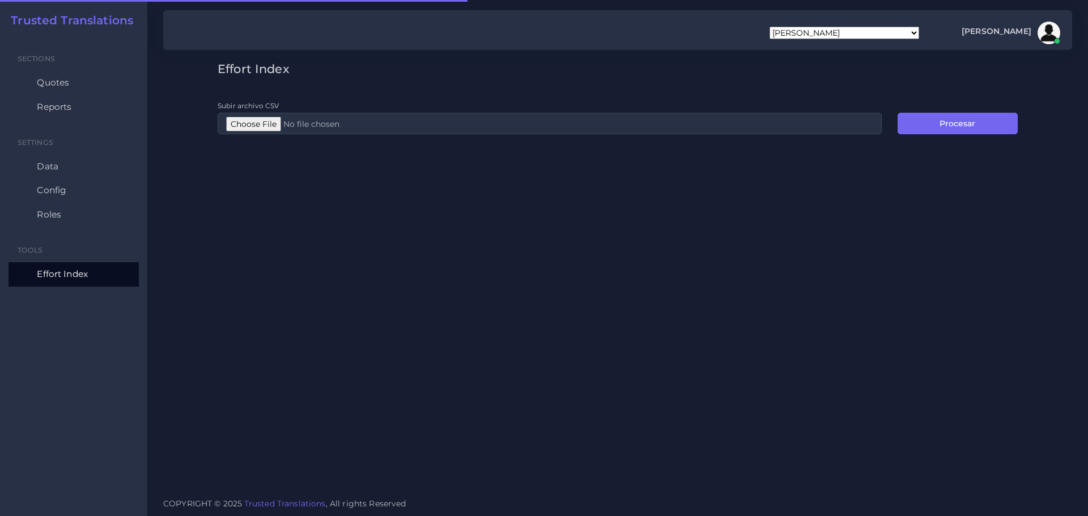 This screenshot has height=516, width=1088. What do you see at coordinates (62, 274) in the screenshot?
I see `span: Effort Index` at bounding box center [62, 274].